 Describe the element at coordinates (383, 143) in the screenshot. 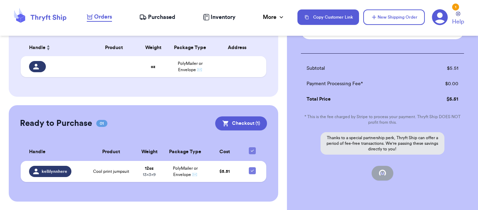

I see `p: Thanks to a special partnership perk, Thryft Ship can offer a period of fee-free transactions. We...` at that location.